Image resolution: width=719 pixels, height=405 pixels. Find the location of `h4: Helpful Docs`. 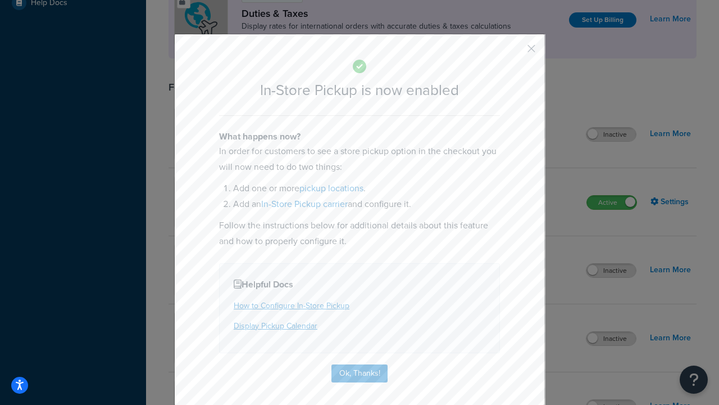

h4: Helpful Docs is located at coordinates (360, 284).